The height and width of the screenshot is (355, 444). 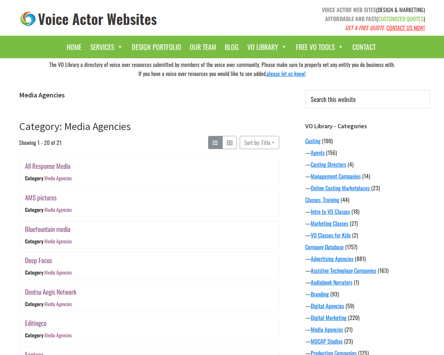 I want to click on a: please let us know!, so click(x=286, y=74).